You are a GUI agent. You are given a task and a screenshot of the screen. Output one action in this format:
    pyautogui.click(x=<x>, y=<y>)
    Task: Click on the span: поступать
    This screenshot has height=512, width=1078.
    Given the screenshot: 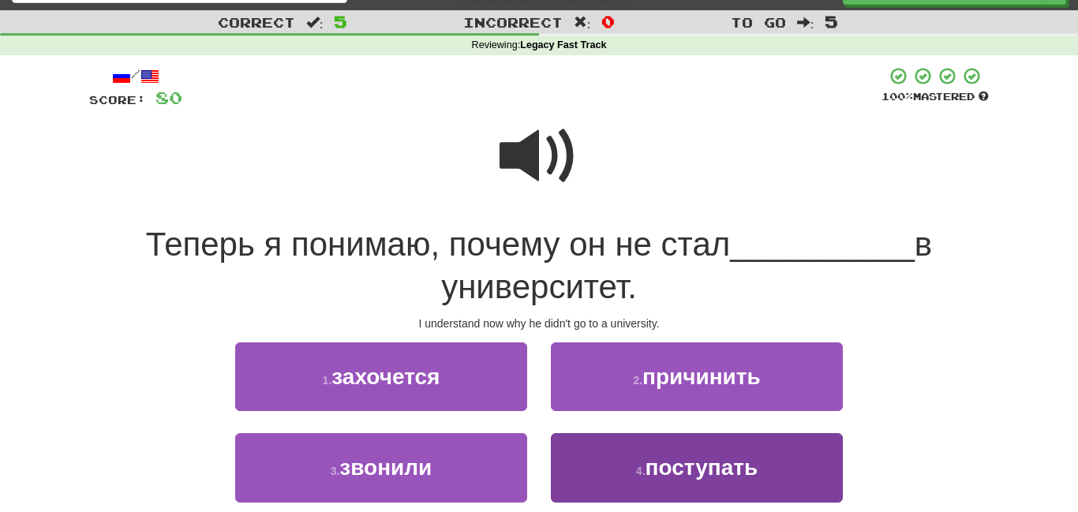 What is the action you would take?
    pyautogui.click(x=701, y=467)
    